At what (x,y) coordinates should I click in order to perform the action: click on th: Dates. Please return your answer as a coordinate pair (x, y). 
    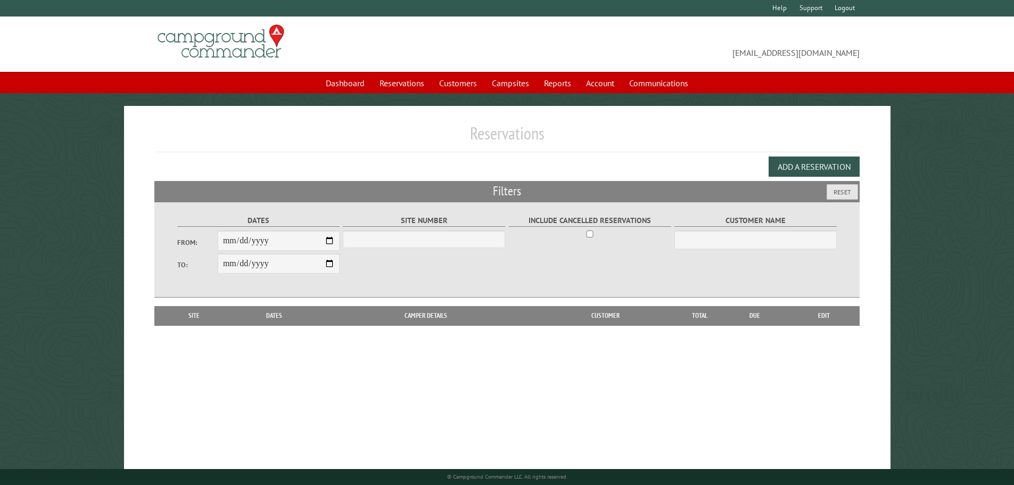
    Looking at the image, I should click on (274, 316).